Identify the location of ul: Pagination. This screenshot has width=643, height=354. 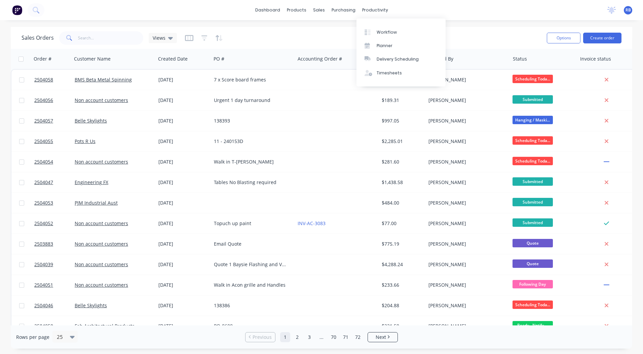
(322, 337).